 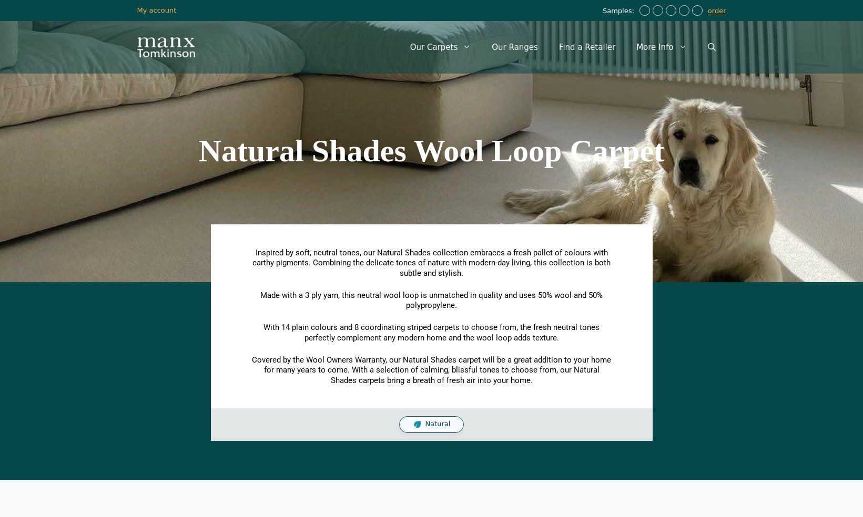 What do you see at coordinates (563, 47) in the screenshot?
I see `nav: Primary` at bounding box center [563, 47].